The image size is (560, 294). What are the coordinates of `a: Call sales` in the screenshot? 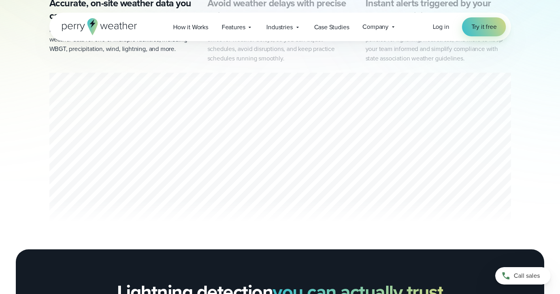 It's located at (523, 276).